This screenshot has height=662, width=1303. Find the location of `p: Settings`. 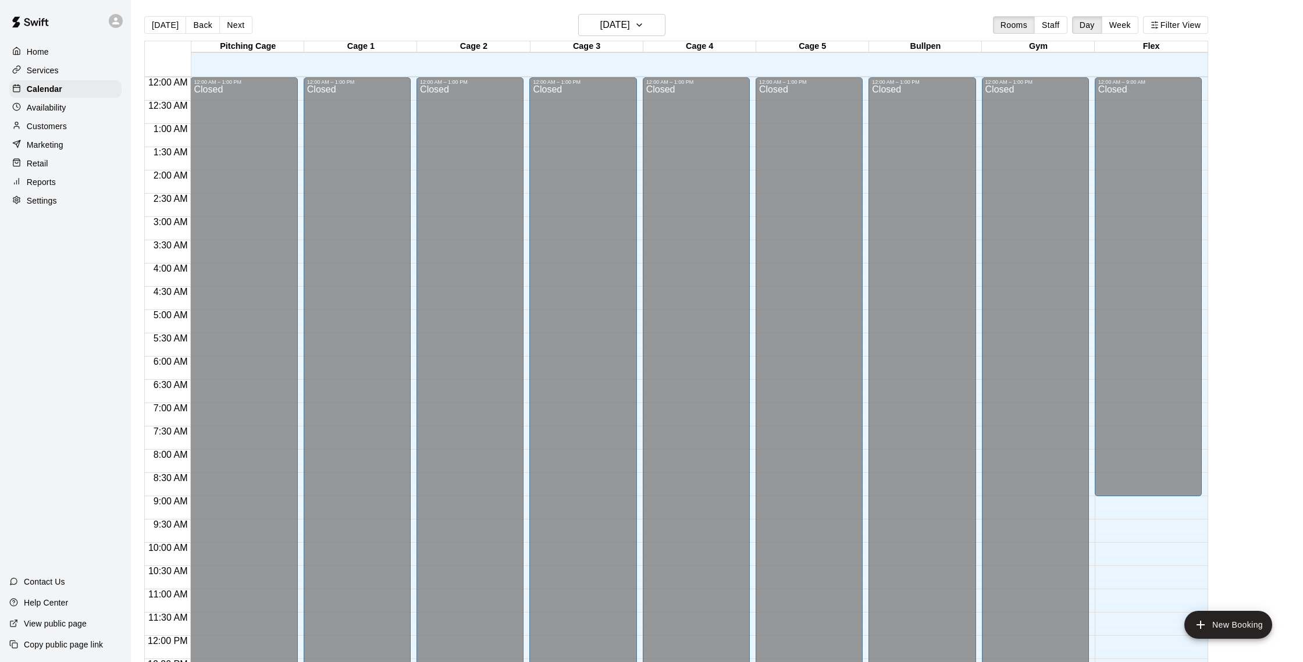

p: Settings is located at coordinates (42, 201).